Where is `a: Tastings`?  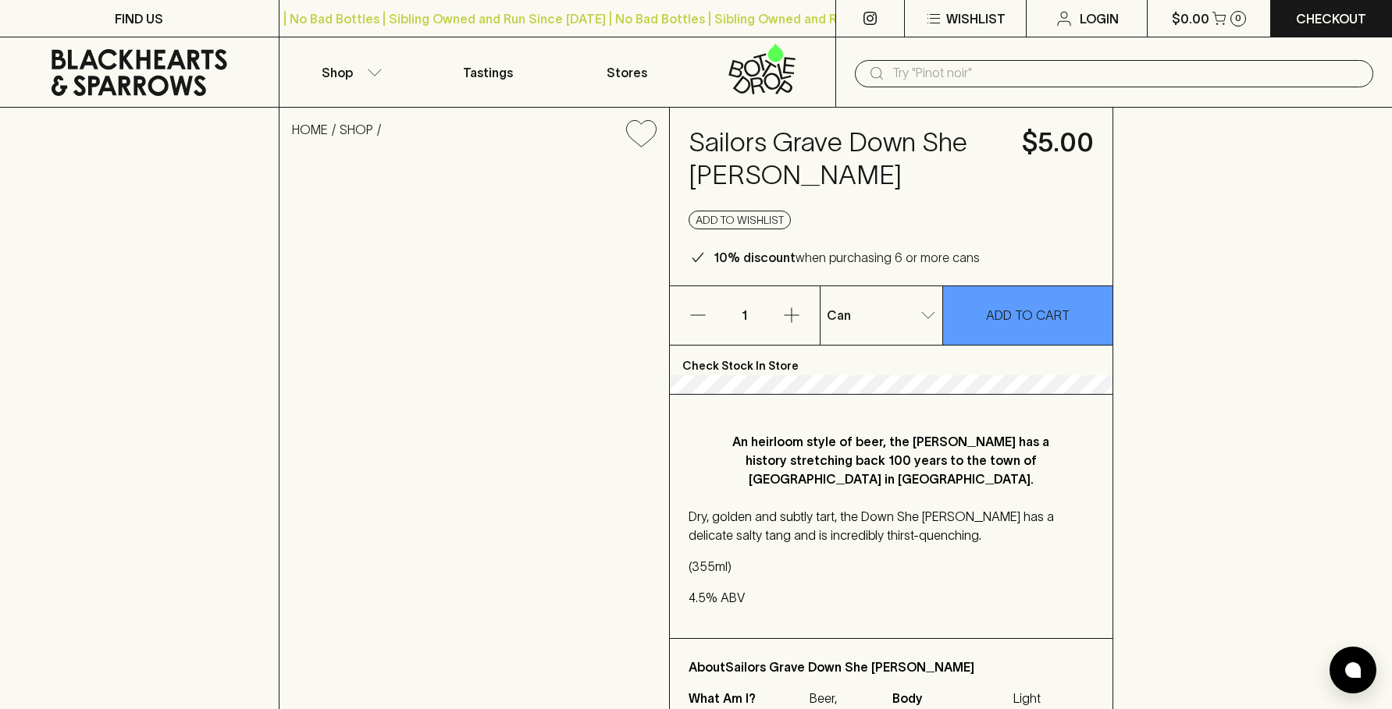 a: Tastings is located at coordinates (488, 72).